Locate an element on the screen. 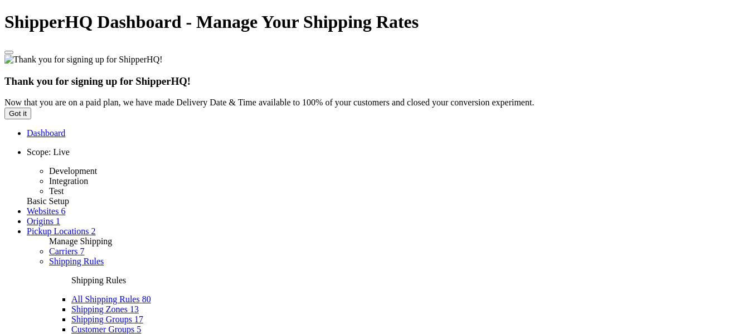 This screenshot has height=334, width=753. span: 1 is located at coordinates (58, 221).